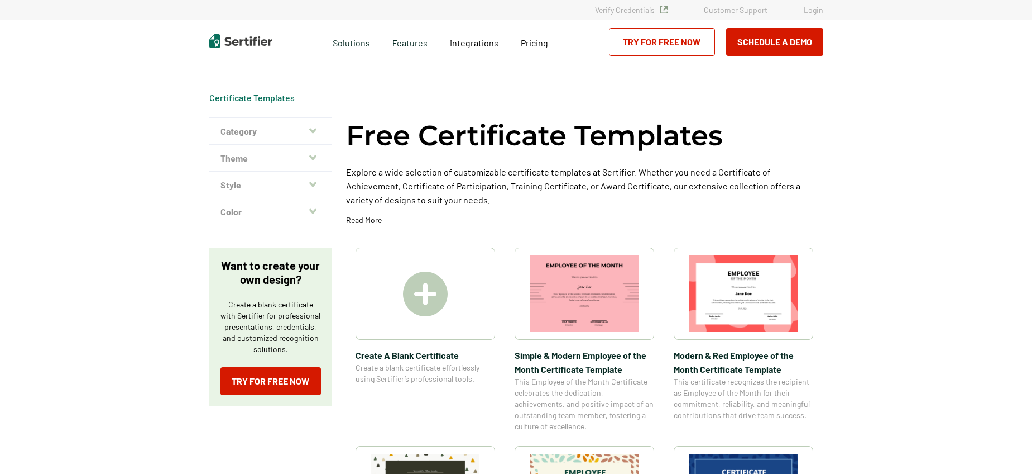 Image resolution: width=1032 pixels, height=474 pixels. Describe the element at coordinates (351, 41) in the screenshot. I see `span: Solutions` at that location.